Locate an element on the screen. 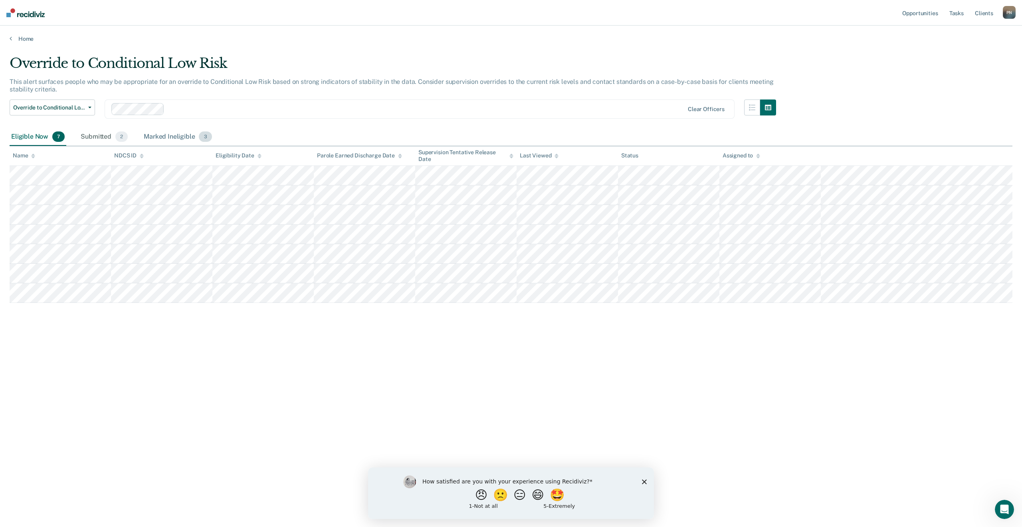 The image size is (1022, 527). div: Status is located at coordinates (630, 155).